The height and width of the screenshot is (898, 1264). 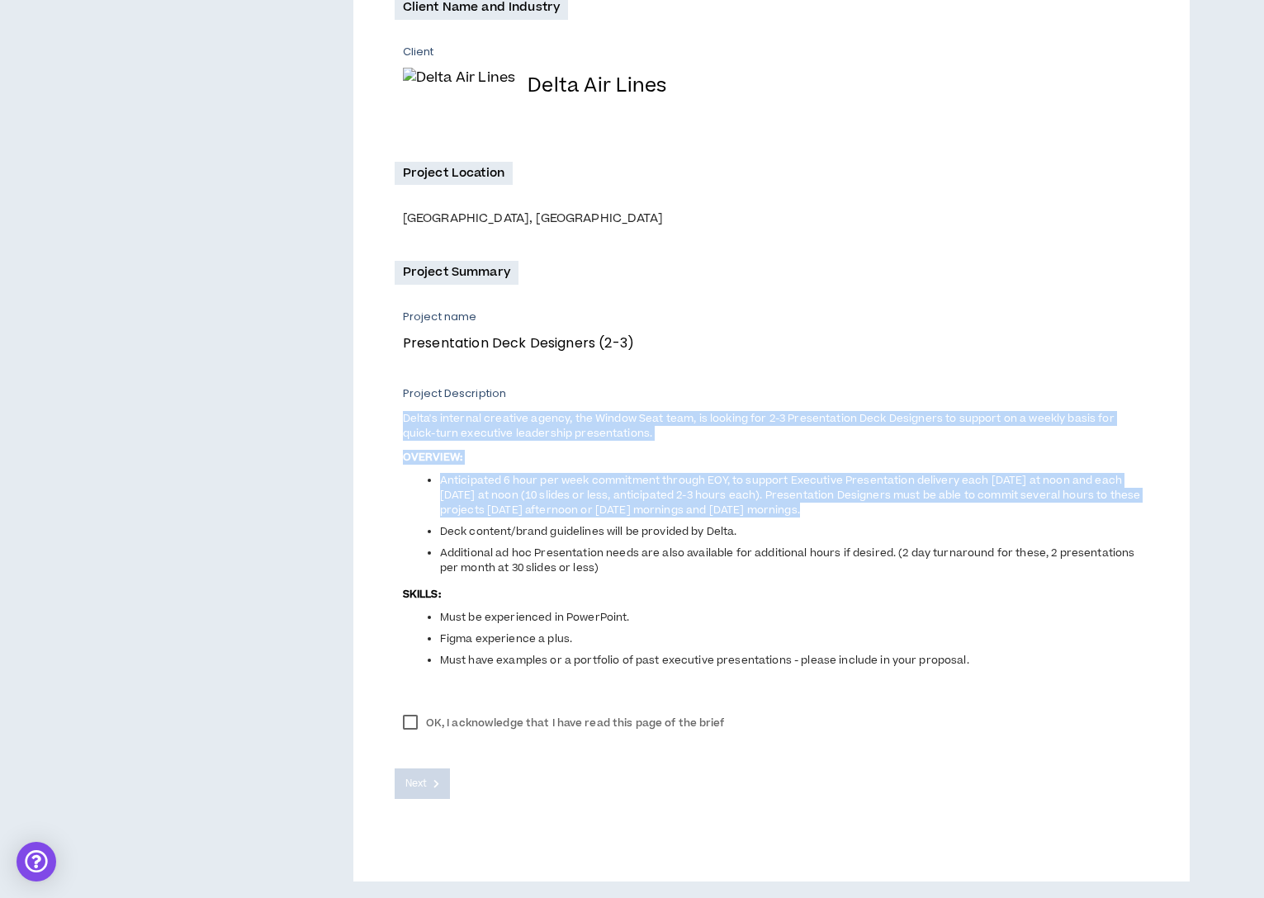 What do you see at coordinates (597, 86) in the screenshot?
I see `h4: Delta Air Lines` at bounding box center [597, 86].